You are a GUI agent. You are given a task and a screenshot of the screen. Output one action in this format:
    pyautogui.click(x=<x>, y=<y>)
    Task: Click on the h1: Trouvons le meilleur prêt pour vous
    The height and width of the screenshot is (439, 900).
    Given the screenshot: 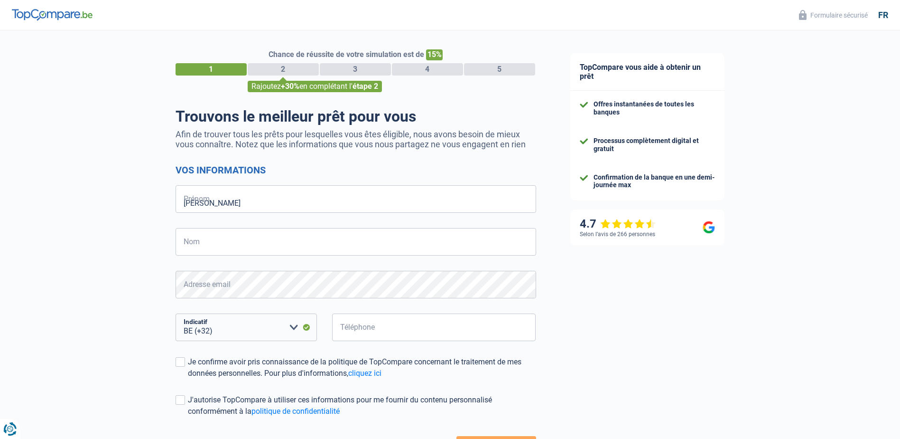 What is the action you would take?
    pyautogui.click(x=356, y=116)
    